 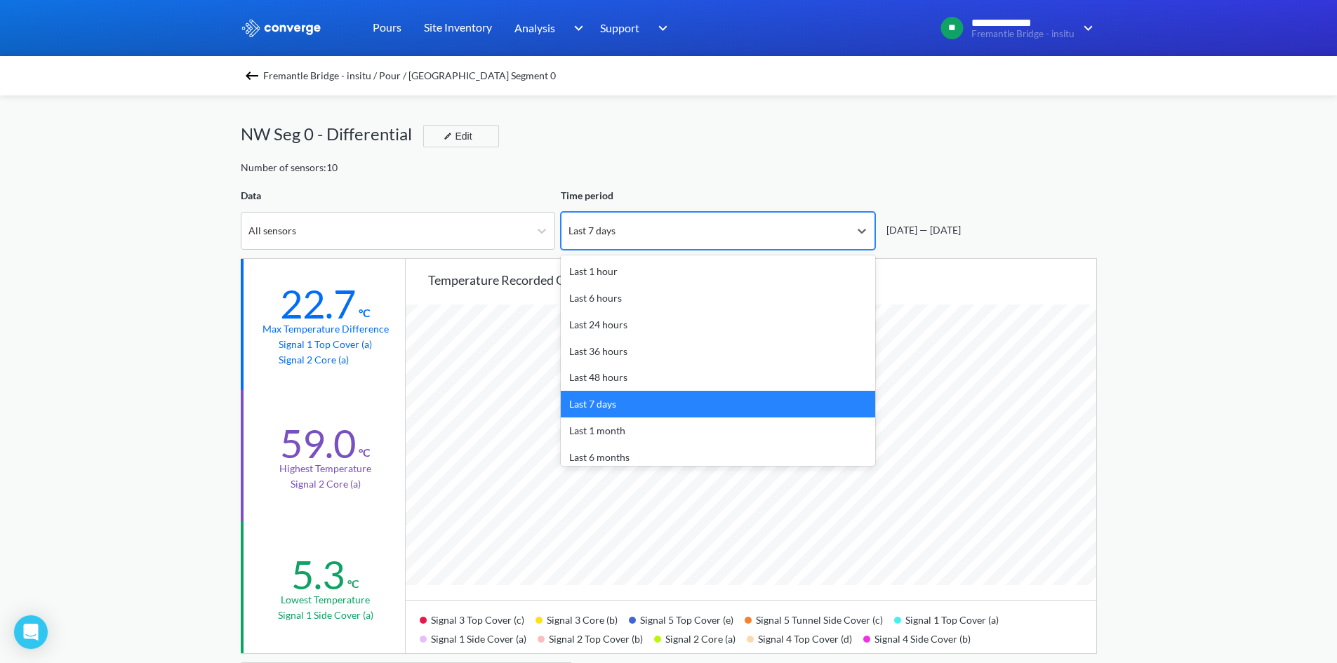 I want to click on img: backspace.svg, so click(x=252, y=76).